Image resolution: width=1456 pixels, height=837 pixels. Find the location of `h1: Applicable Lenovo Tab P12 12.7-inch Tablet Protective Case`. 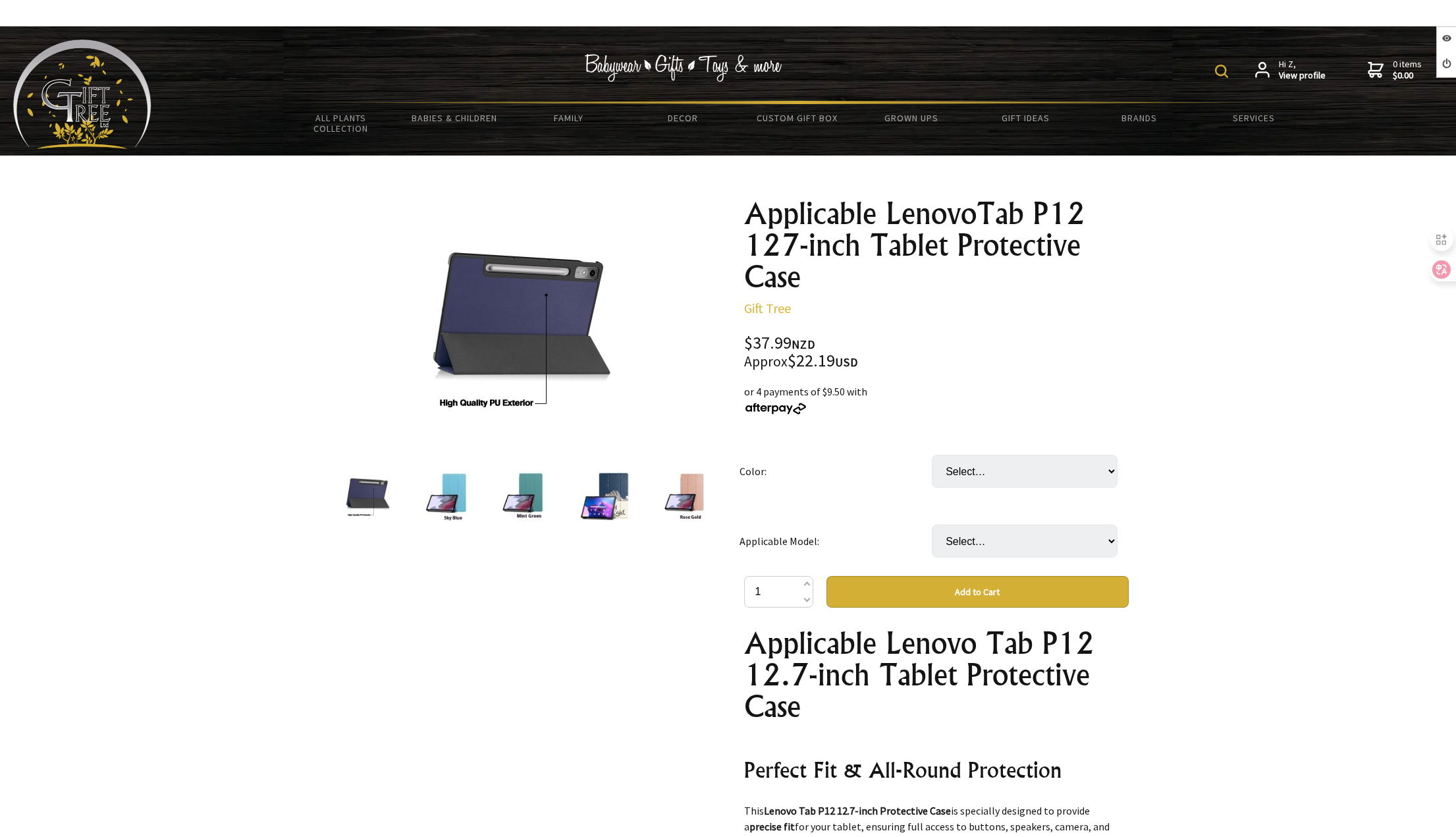

h1: Applicable Lenovo Tab P12 12.7-inch Tablet Protective Case is located at coordinates (937, 675).